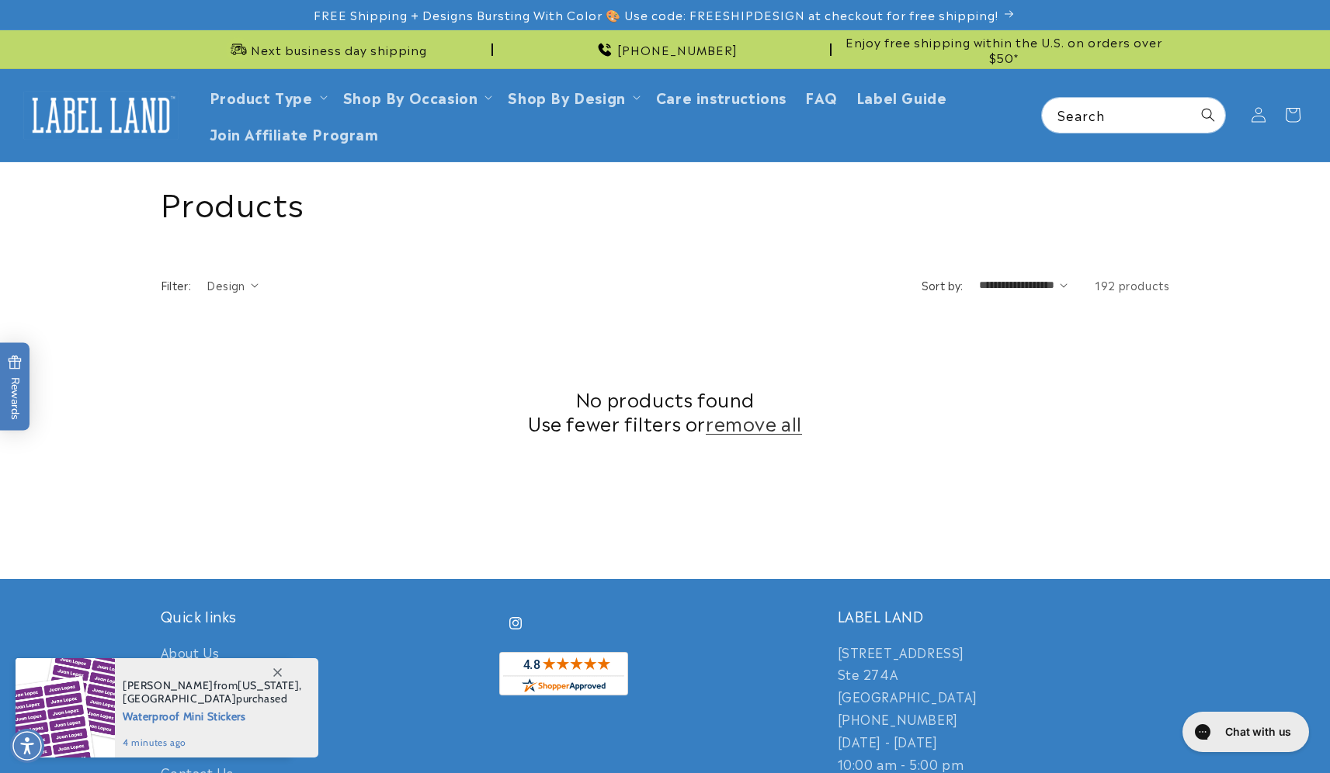  Describe the element at coordinates (101, 115) in the screenshot. I see `img: Label Land` at that location.